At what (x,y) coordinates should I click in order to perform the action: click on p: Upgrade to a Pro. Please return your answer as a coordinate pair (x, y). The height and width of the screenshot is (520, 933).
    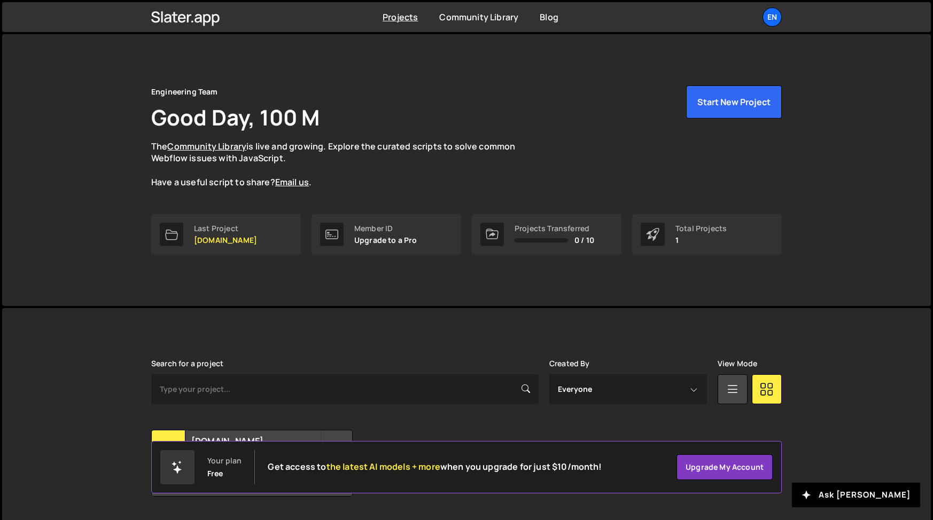
    Looking at the image, I should click on (386, 240).